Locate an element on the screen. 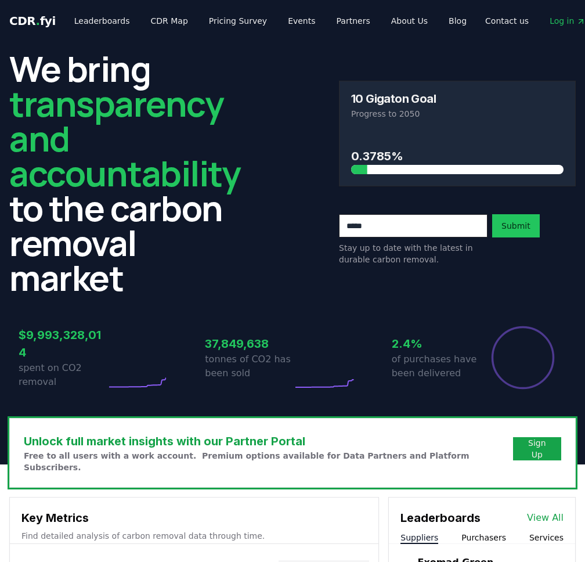 Image resolution: width=585 pixels, height=562 pixels. a: Pricing Survey is located at coordinates (238, 21).